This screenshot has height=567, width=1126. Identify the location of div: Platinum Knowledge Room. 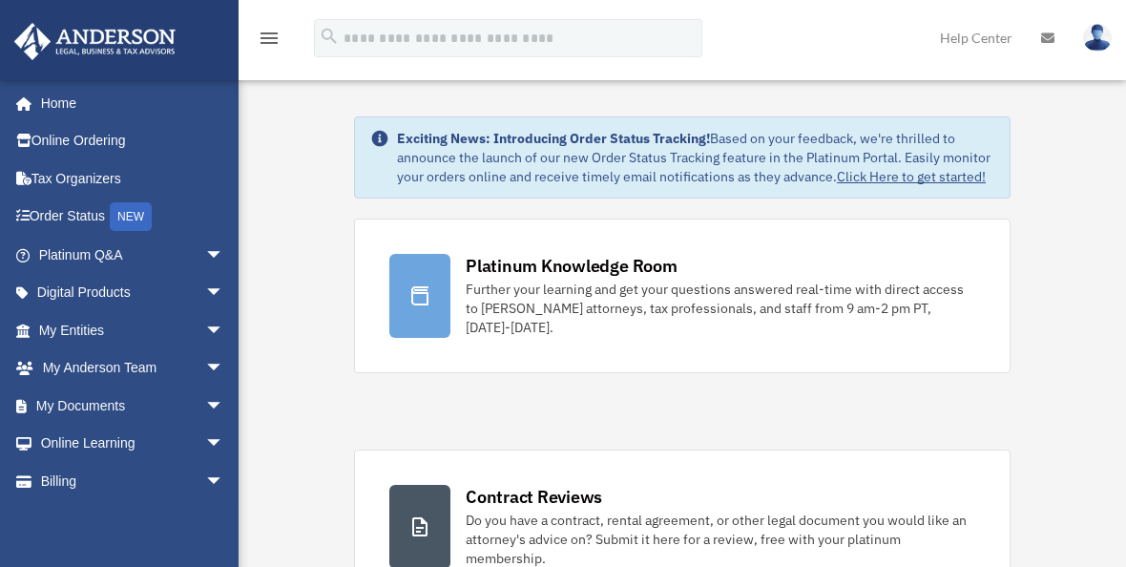
(572, 265).